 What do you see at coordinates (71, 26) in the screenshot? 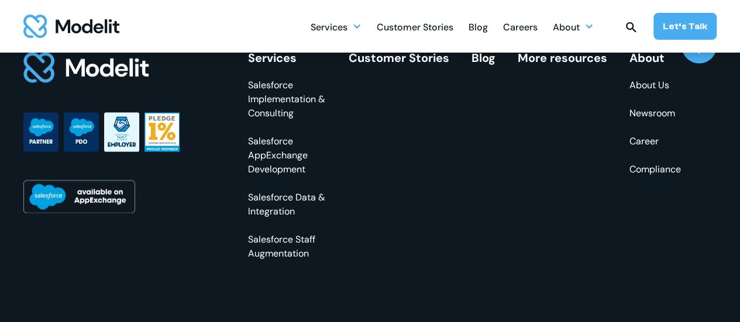
I see `img: modelit logo` at bounding box center [71, 26].